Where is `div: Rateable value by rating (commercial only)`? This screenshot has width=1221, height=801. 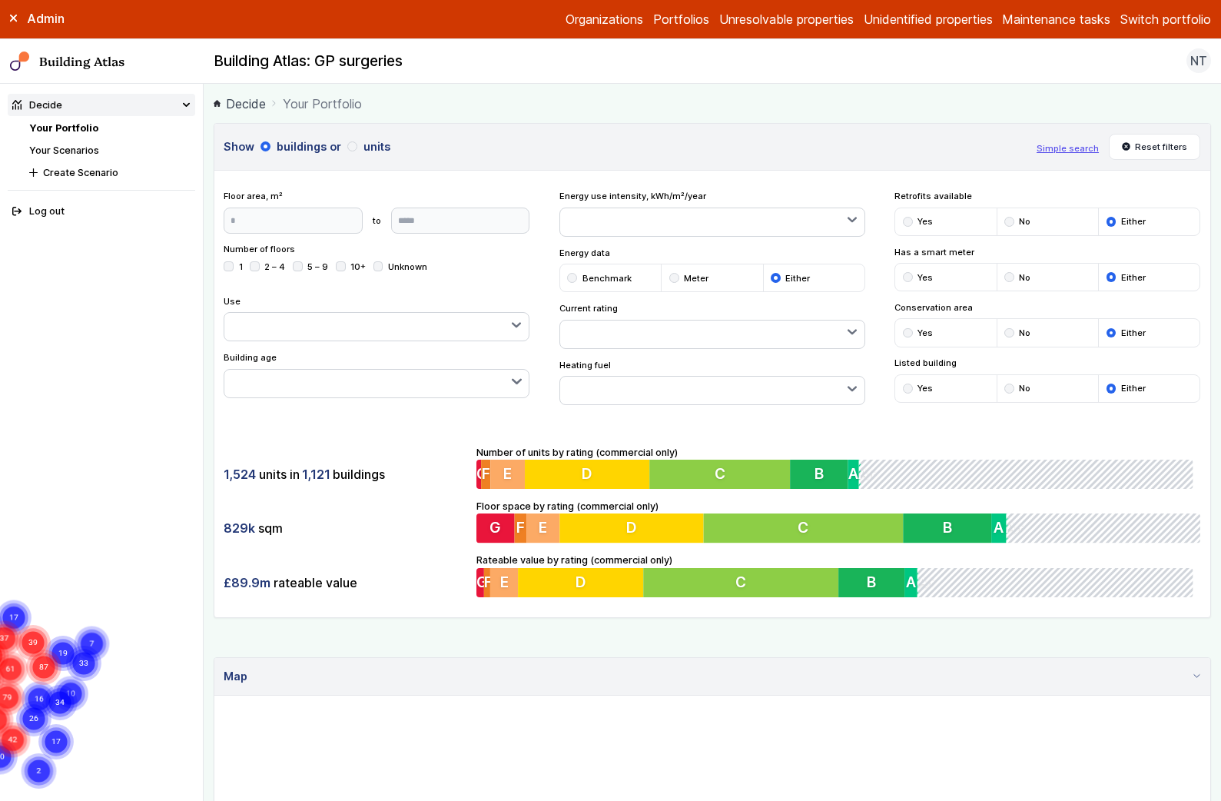
div: Rateable value by rating (commercial only) is located at coordinates (838, 575).